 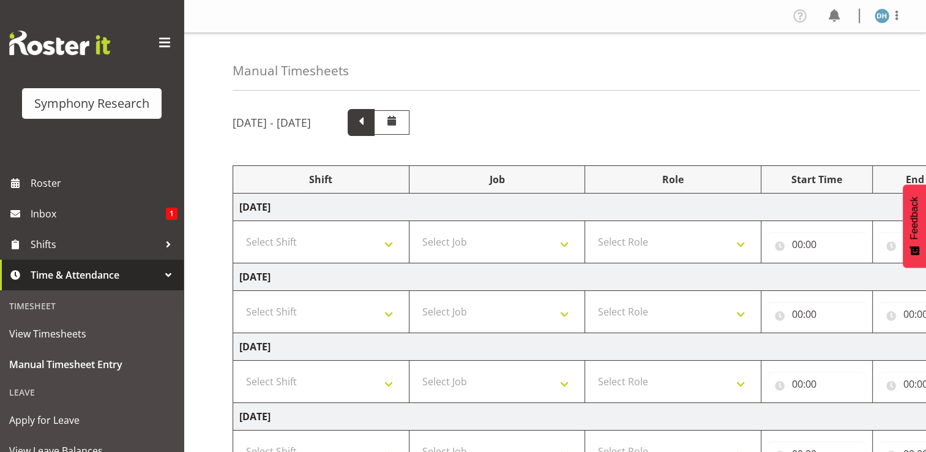 I want to click on span: Shifts, so click(x=95, y=244).